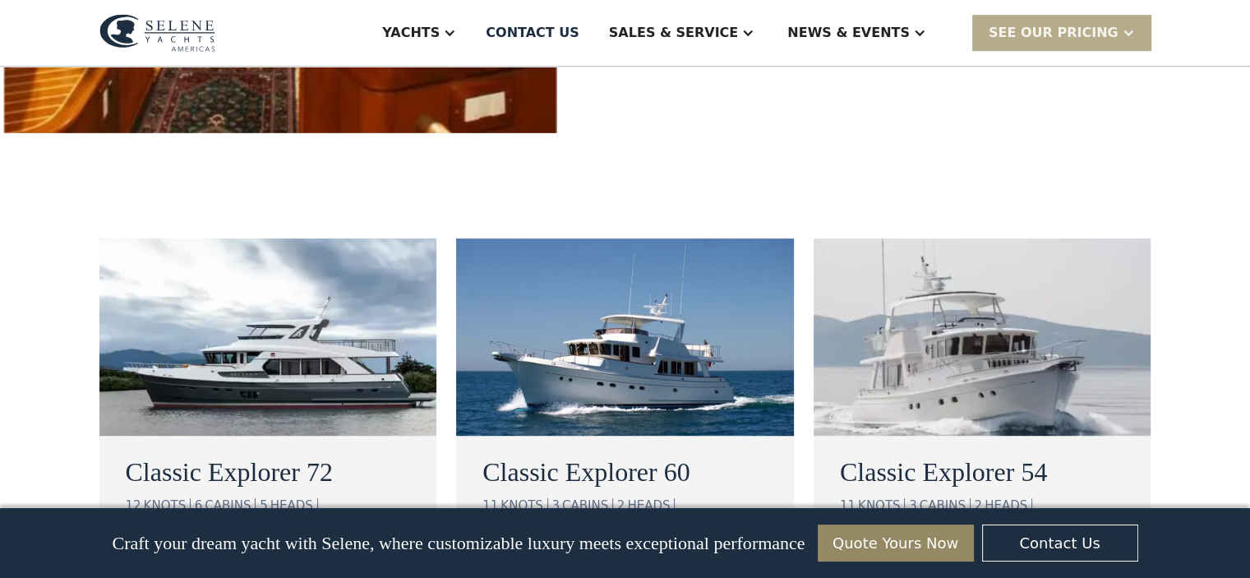  I want to click on div: Sales & Service, so click(673, 33).